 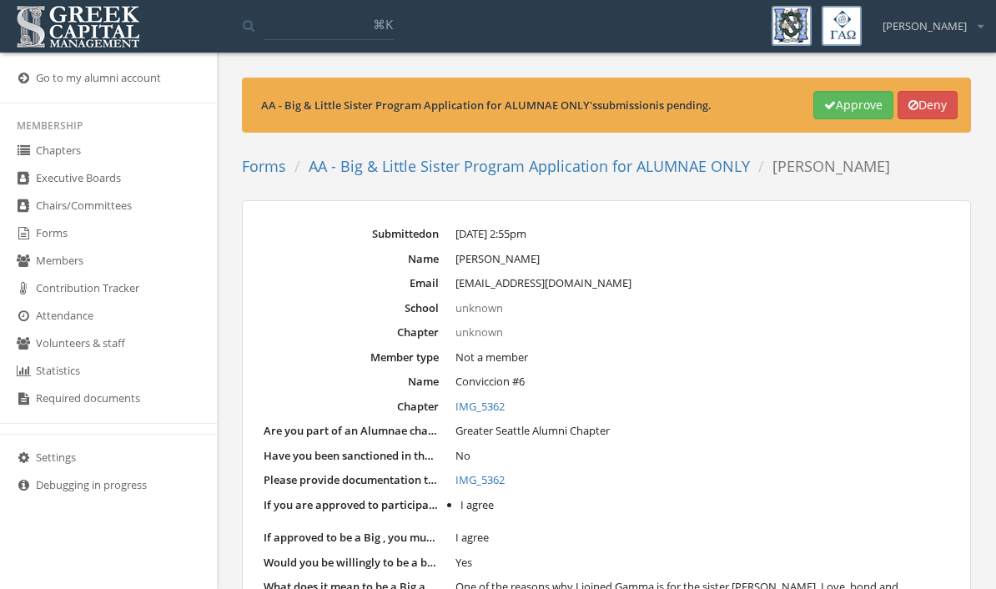 I want to click on dt: Are you part of an Alumnae chapter or The NAA?, so click(x=351, y=431).